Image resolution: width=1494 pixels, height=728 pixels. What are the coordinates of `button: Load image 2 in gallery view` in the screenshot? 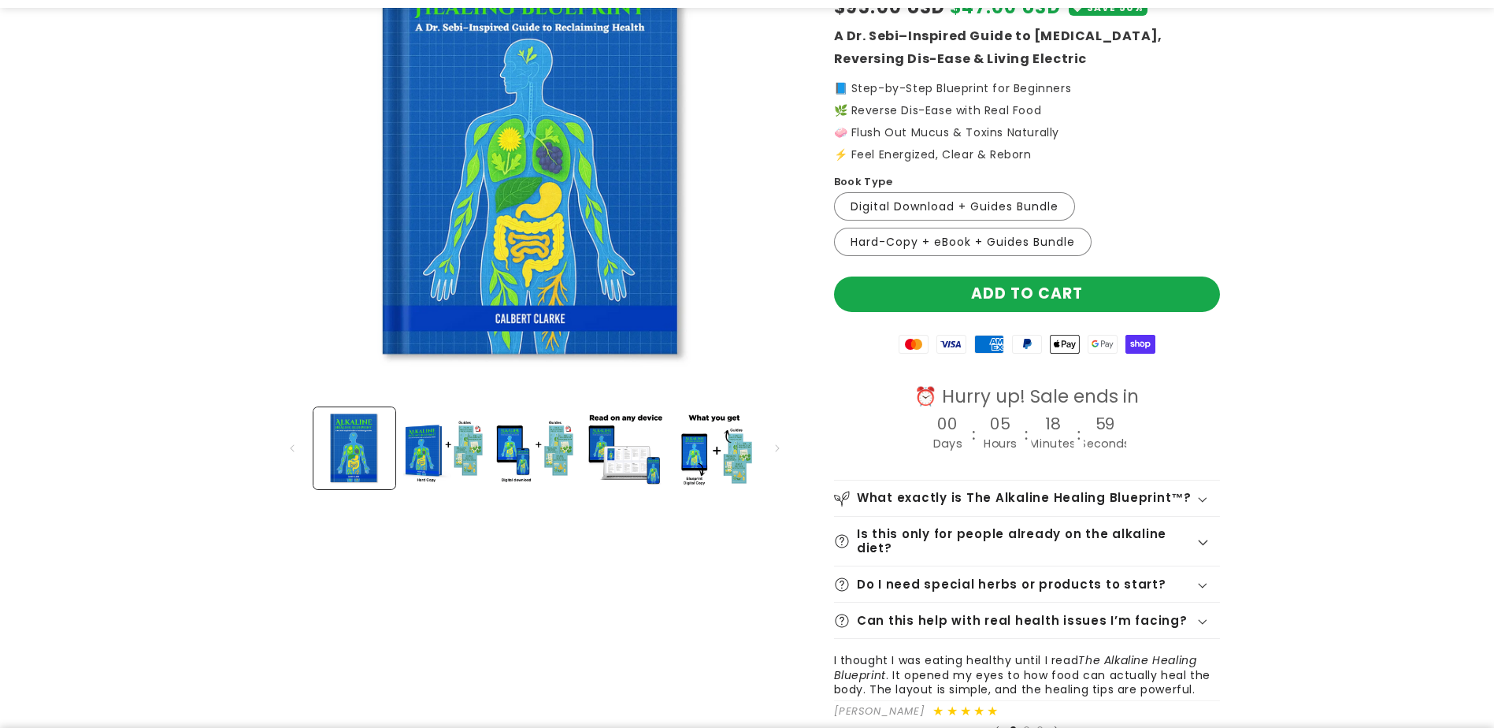 It's located at (444, 448).